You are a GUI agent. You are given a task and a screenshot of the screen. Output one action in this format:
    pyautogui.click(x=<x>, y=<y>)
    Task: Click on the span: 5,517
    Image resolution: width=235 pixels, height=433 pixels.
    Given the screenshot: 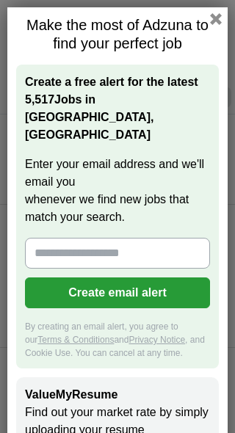 What is the action you would take?
    pyautogui.click(x=40, y=100)
    